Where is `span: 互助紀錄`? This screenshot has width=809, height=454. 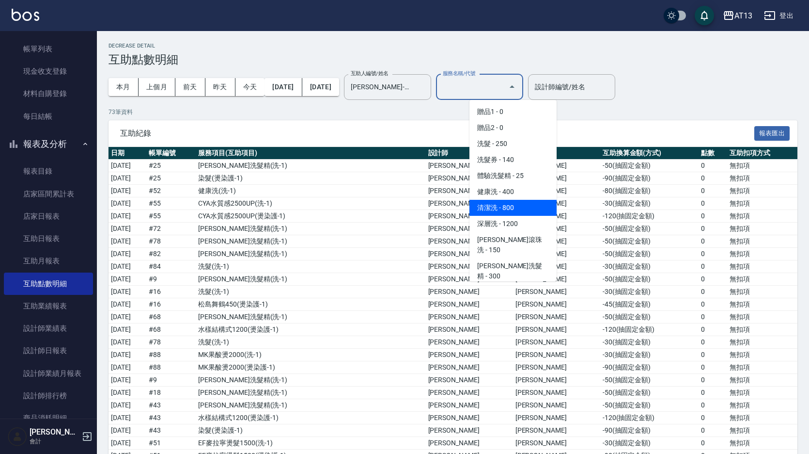
span: 互助紀錄 is located at coordinates (437, 133).